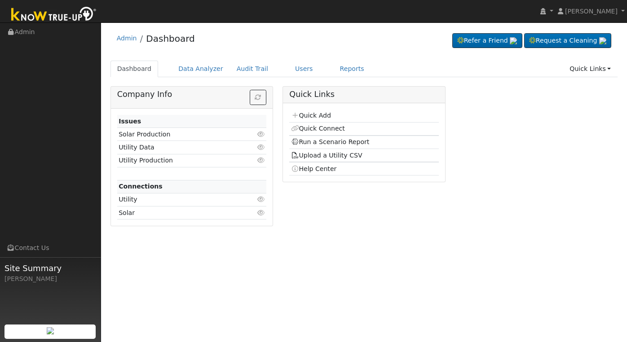 The width and height of the screenshot is (627, 342). What do you see at coordinates (304, 69) in the screenshot?
I see `a: Users` at bounding box center [304, 69].